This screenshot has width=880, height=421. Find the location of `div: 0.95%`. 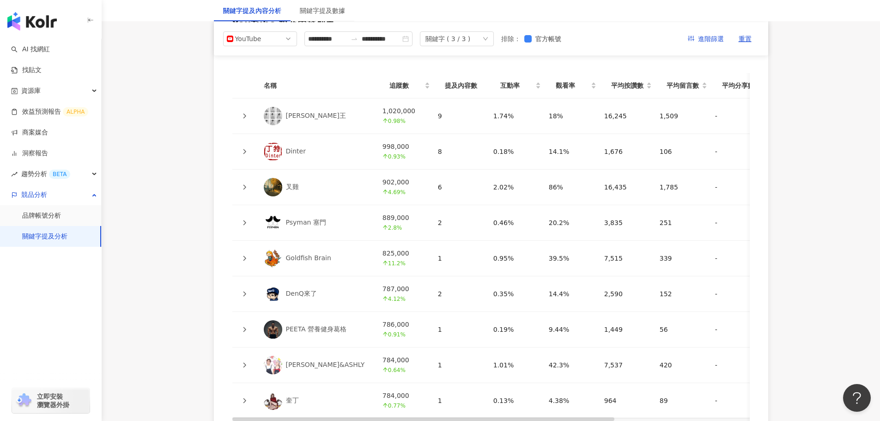

div: 0.95% is located at coordinates (513, 258).